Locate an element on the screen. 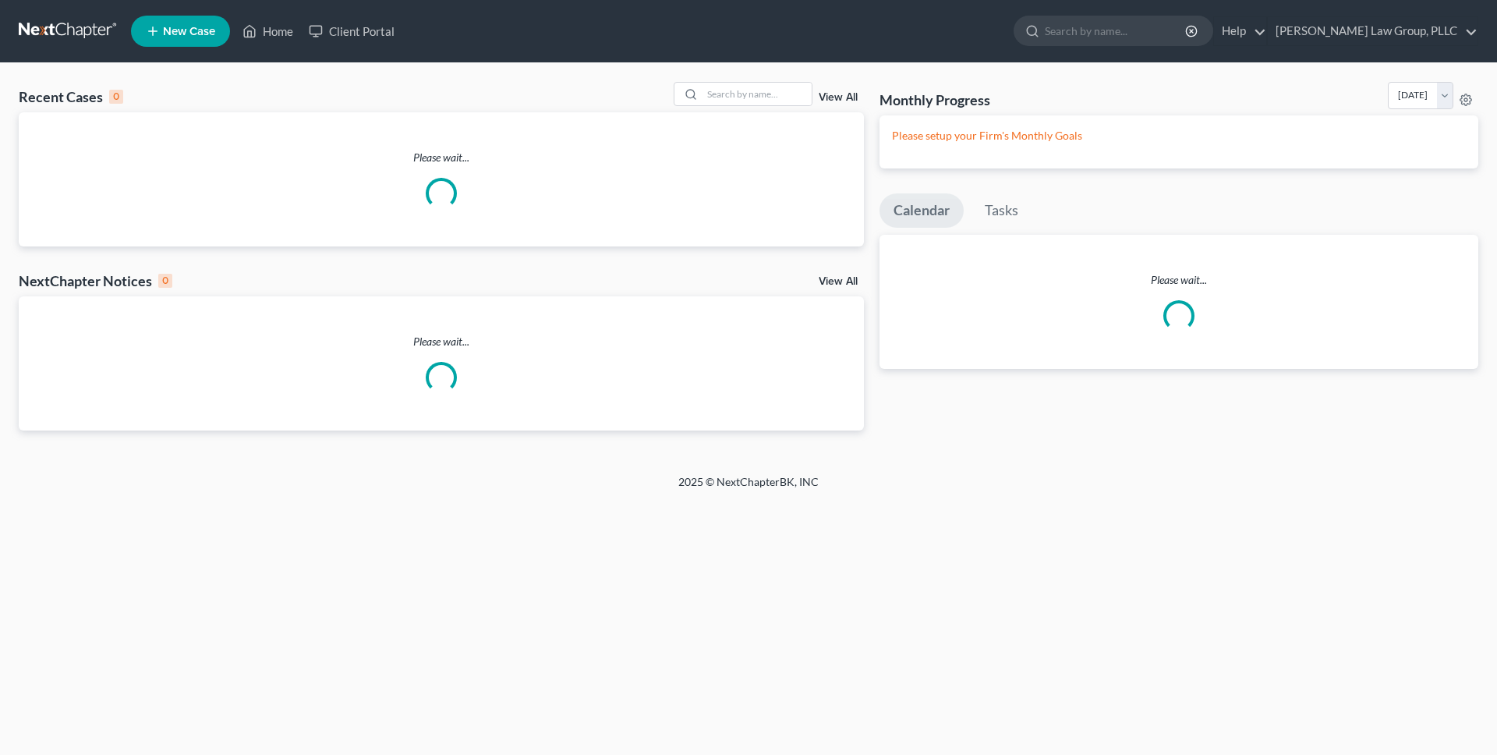  a: Calendar is located at coordinates (921, 210).